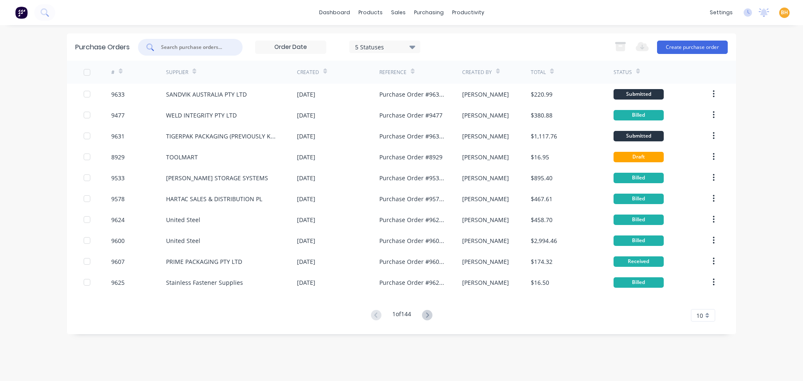 Image resolution: width=803 pixels, height=381 pixels. Describe the element at coordinates (201, 115) in the screenshot. I see `div: WELD INTEGRITY PTY LTD` at that location.